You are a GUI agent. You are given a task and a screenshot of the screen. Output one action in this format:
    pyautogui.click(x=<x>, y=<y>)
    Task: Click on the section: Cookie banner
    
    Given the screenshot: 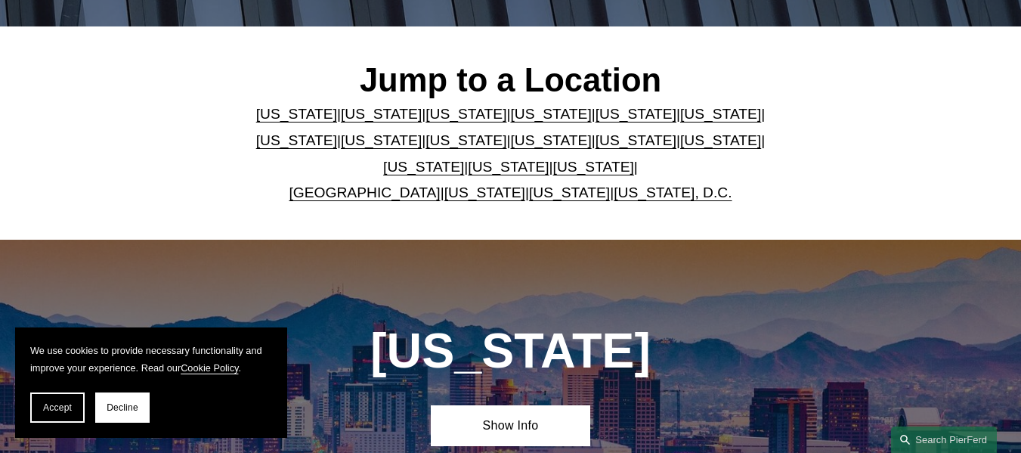 What is the action you would take?
    pyautogui.click(x=151, y=382)
    